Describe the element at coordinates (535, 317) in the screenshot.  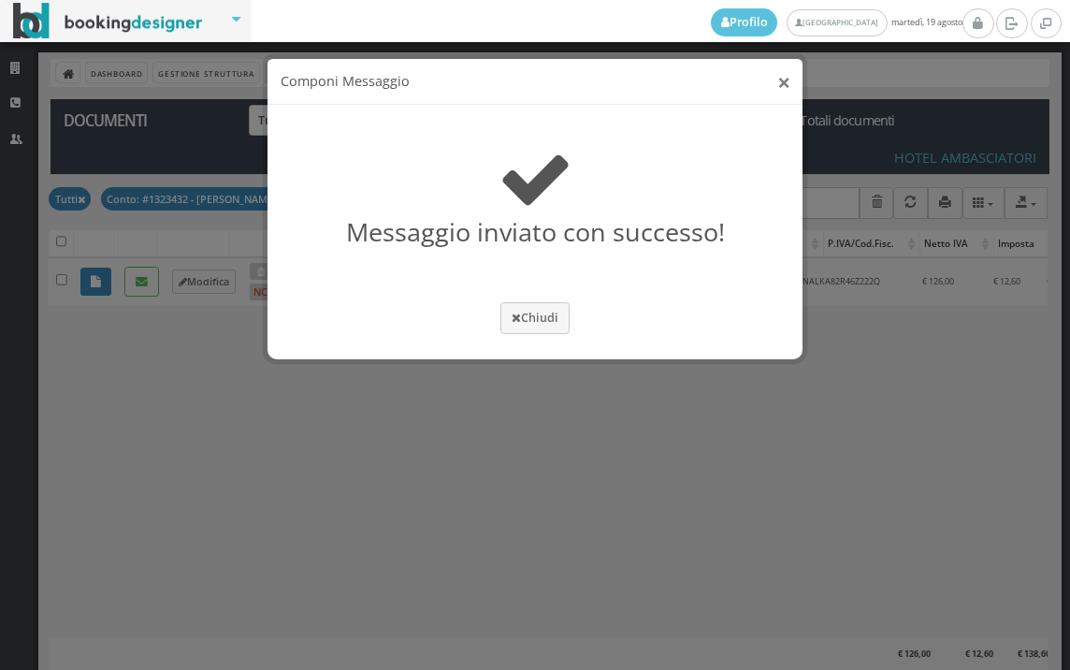
I see `button: Chiudi` at that location.